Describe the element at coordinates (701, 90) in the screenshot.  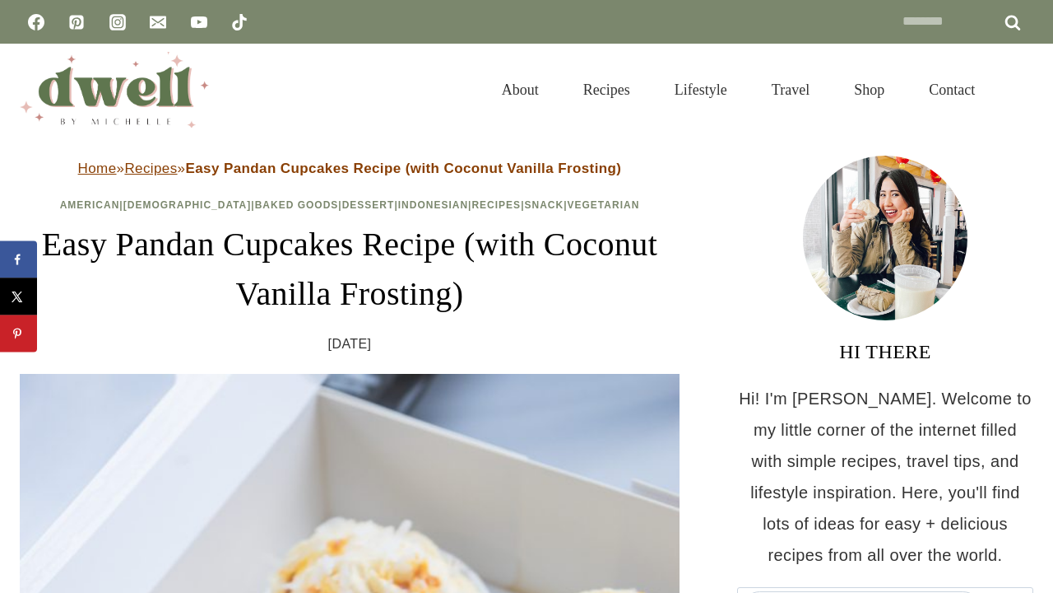
I see `a: Lifestyle` at that location.